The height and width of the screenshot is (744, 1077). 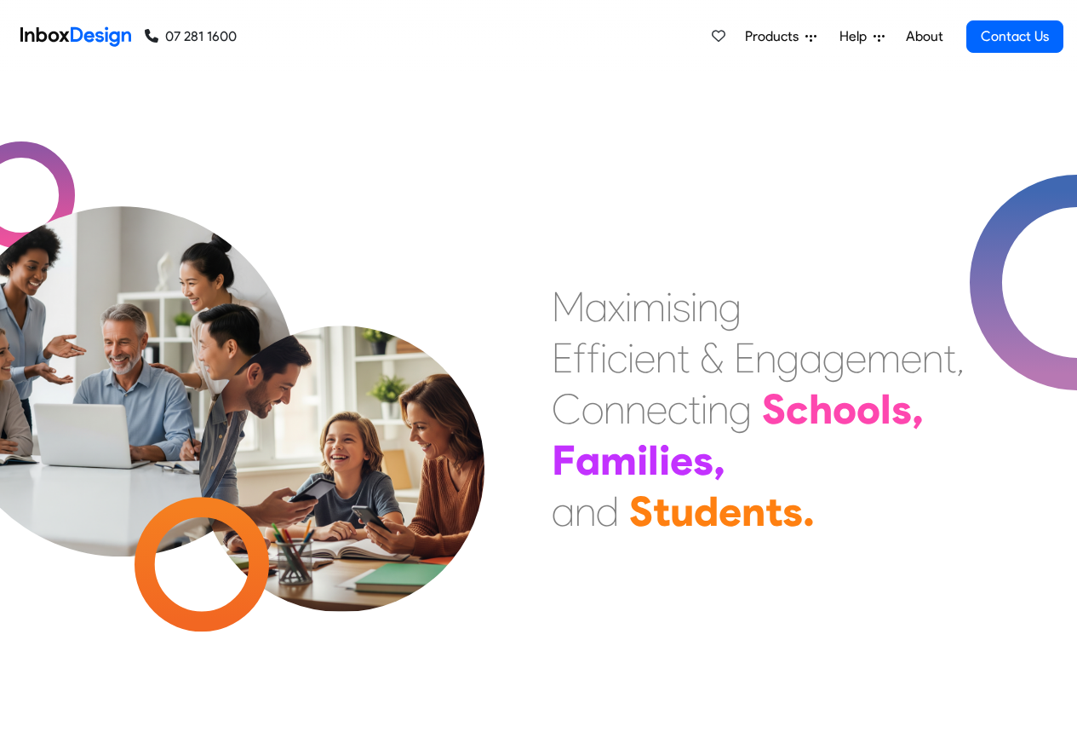 I want to click on img: parents_with_child.png, so click(x=342, y=433).